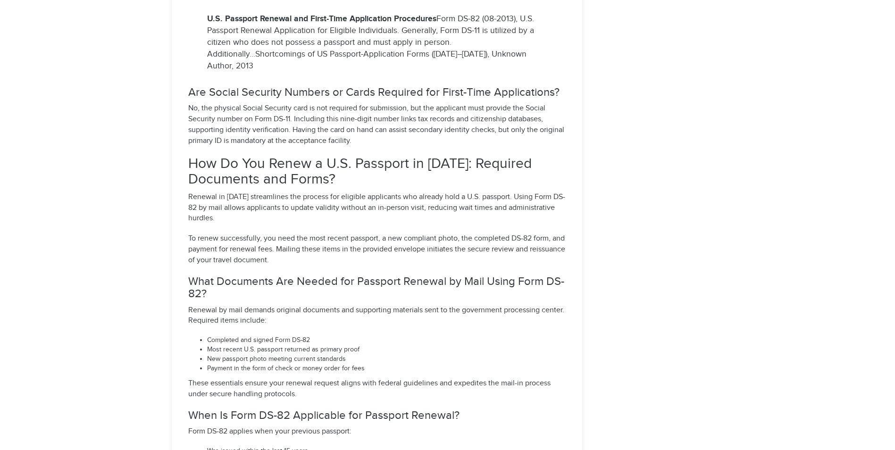 The image size is (895, 450). I want to click on p: To renew successfully, you need the most recent passport, a new compliant photo, the completed DS..., so click(377, 250).